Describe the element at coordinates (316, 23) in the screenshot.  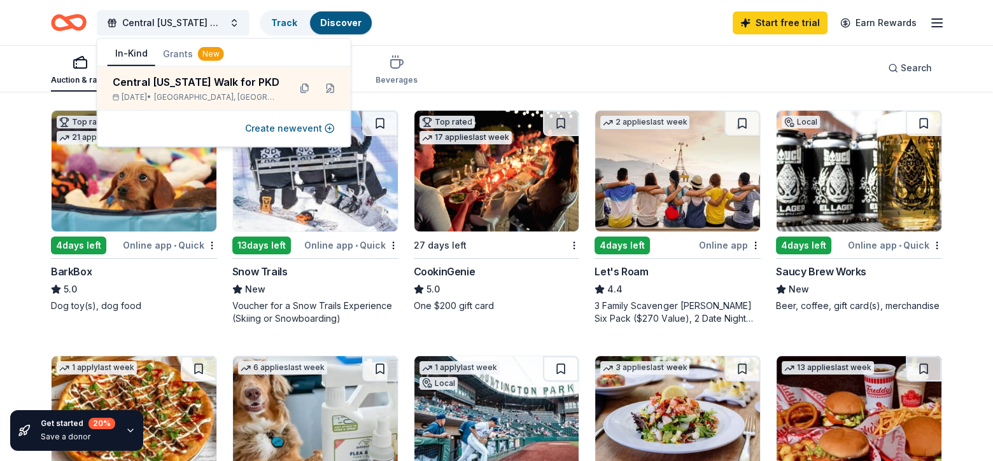
I see `button: TrackDiscover` at that location.